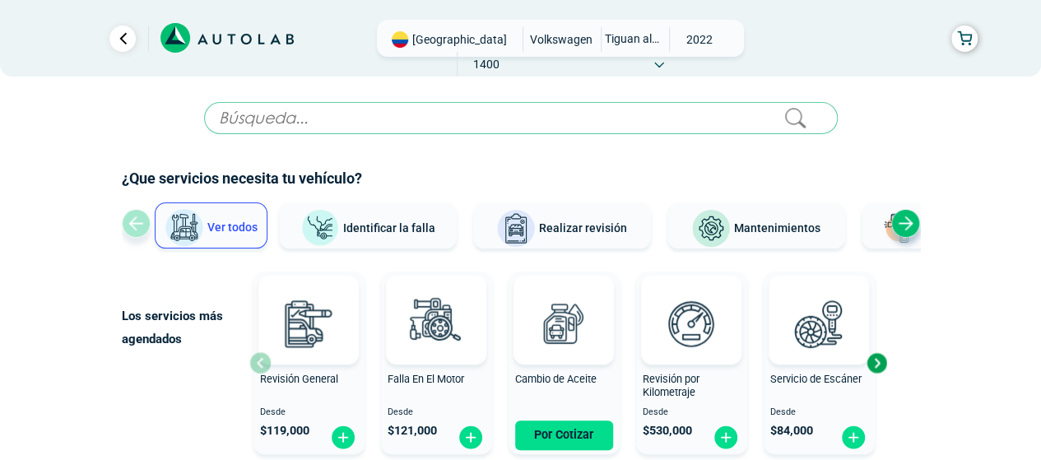 This screenshot has height=460, width=1041. I want to click on span: $ 530,000, so click(667, 430).